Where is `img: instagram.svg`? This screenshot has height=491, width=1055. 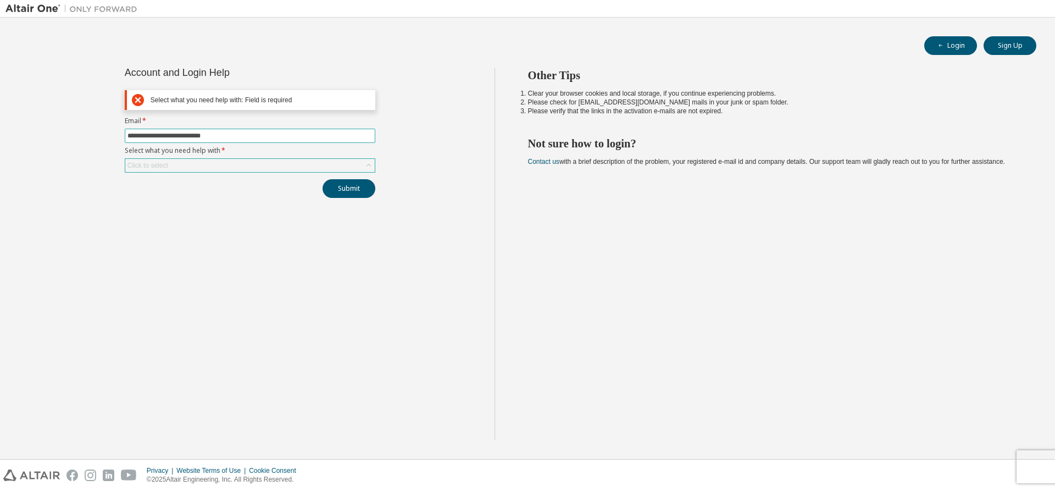
img: instagram.svg is located at coordinates (90, 475).